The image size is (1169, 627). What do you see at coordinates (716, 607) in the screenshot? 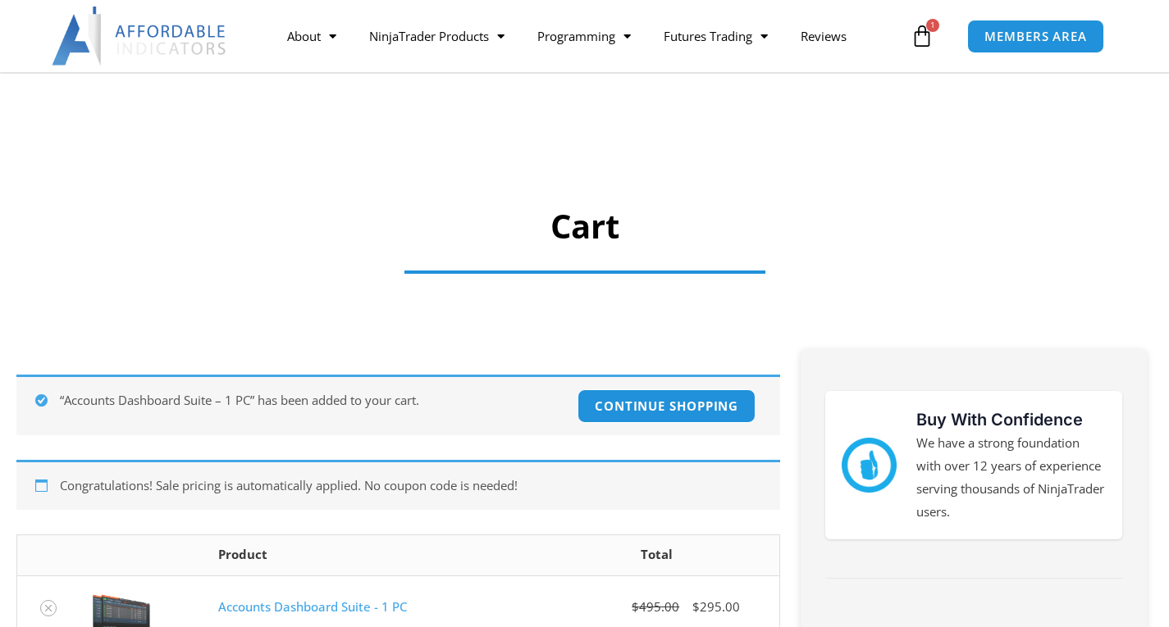
I see `bdi: 295.00` at bounding box center [716, 607].